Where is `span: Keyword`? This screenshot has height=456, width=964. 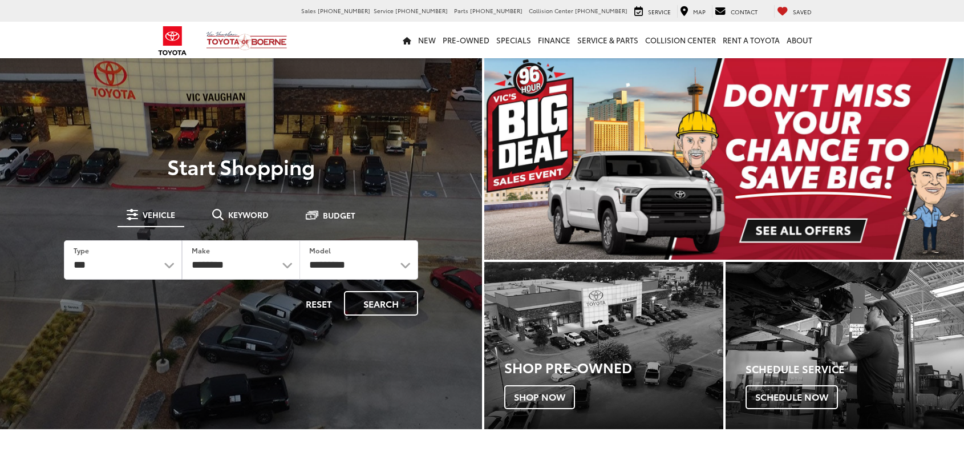
span: Keyword is located at coordinates (248, 215).